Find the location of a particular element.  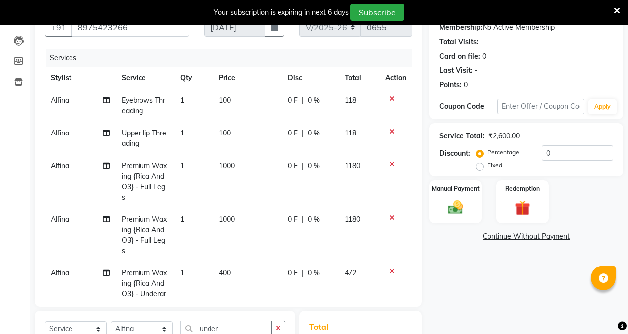

div: Coupon Code is located at coordinates (468, 106).